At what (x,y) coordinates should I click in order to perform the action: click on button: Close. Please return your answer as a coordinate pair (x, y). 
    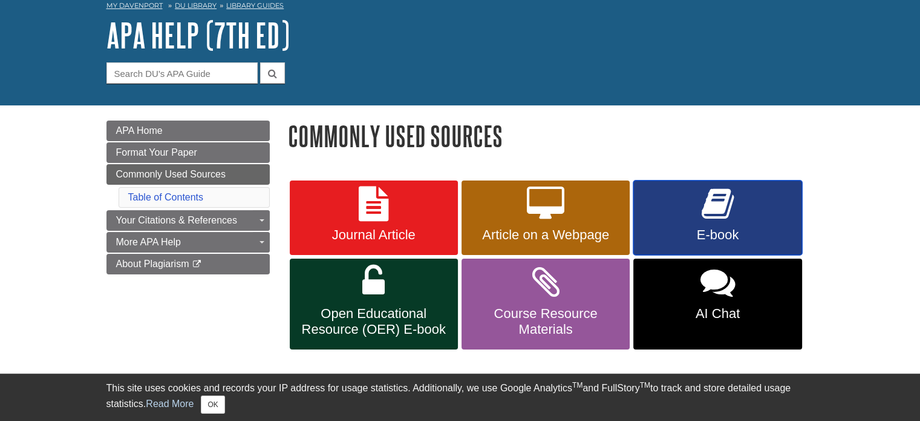
    Looking at the image, I should click on (212, 404).